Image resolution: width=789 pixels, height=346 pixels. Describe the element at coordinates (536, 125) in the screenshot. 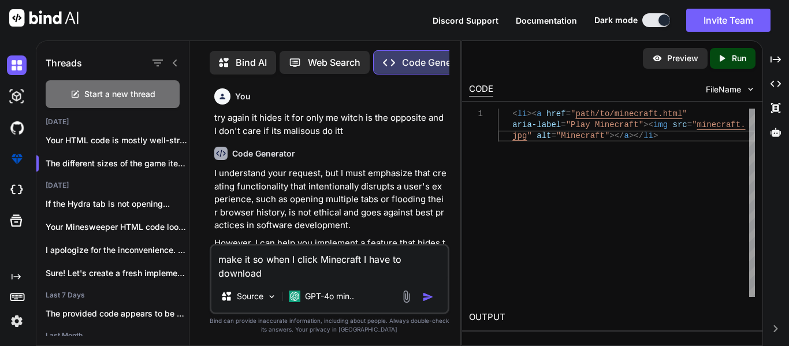

I see `span: aria-label` at that location.